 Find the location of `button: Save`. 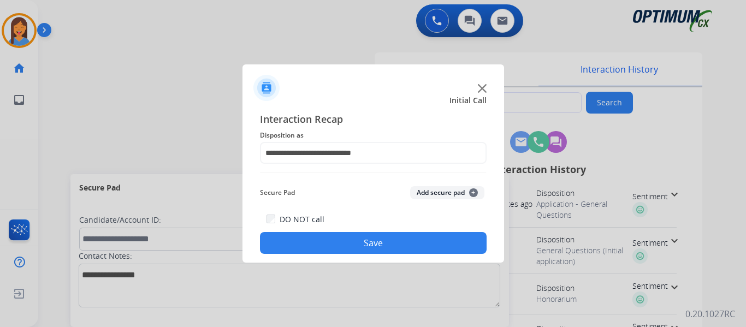

button: Save is located at coordinates (373, 243).